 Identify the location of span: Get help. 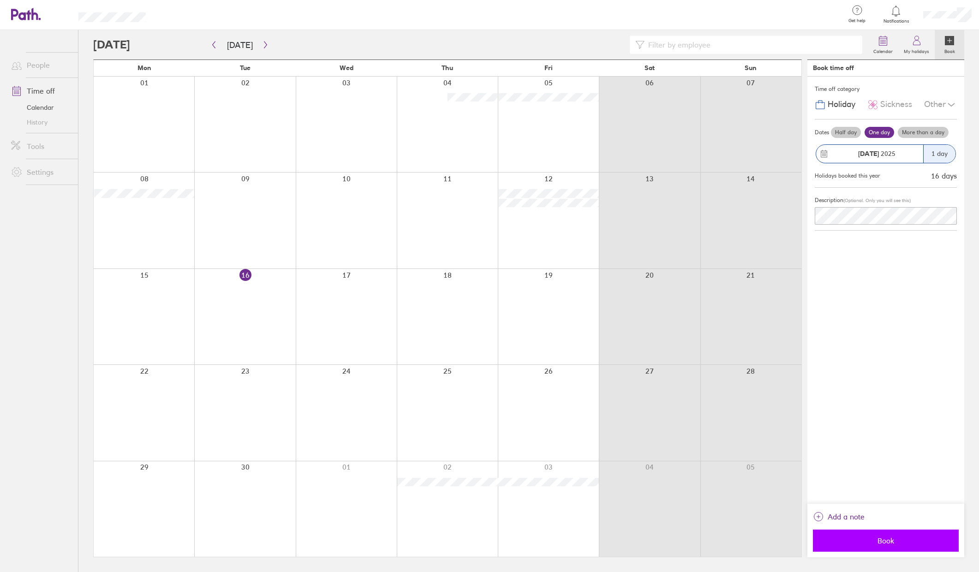
(856, 21).